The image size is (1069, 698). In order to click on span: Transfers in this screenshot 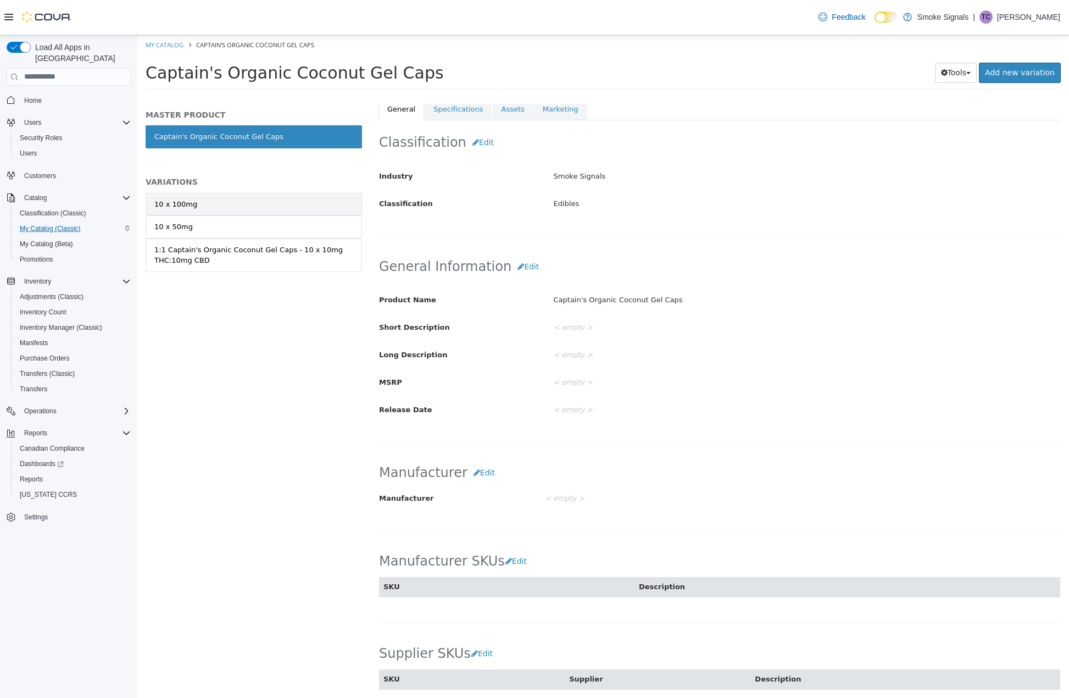, I will do `click(34, 389)`.